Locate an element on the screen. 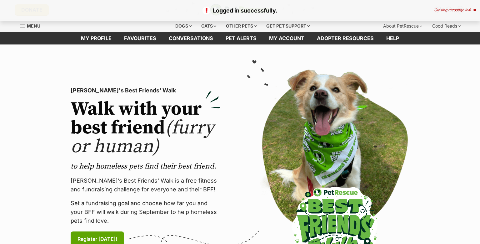 This screenshot has width=480, height=244. h2: Walk with your best friend is located at coordinates (146, 128).